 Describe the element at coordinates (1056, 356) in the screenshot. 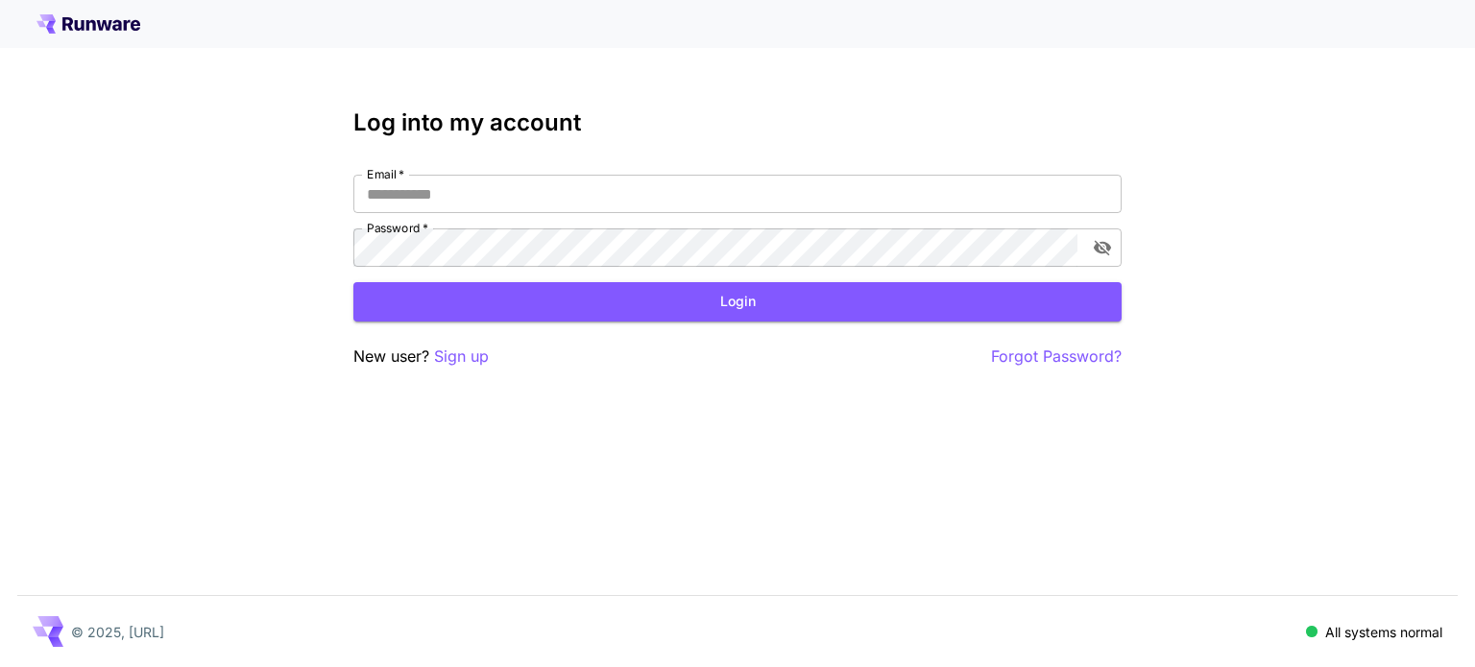

I see `p: Forgot Password?` at that location.